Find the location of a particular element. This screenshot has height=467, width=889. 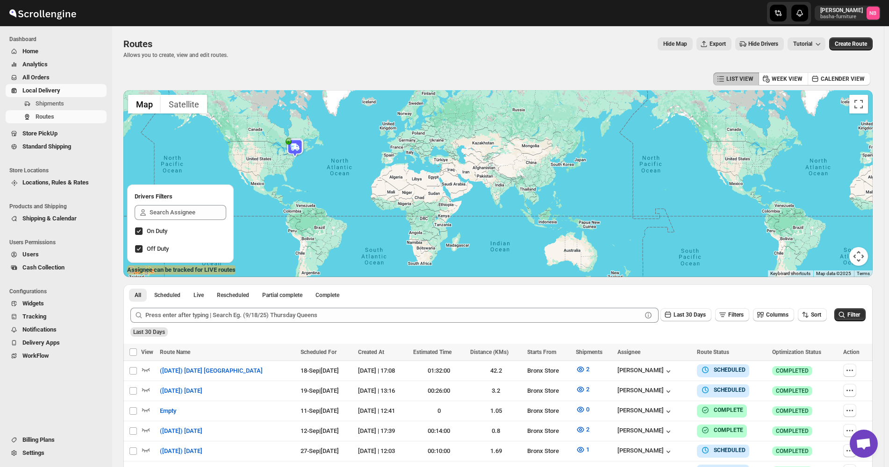

span: Last 30 Days is located at coordinates (689, 315).